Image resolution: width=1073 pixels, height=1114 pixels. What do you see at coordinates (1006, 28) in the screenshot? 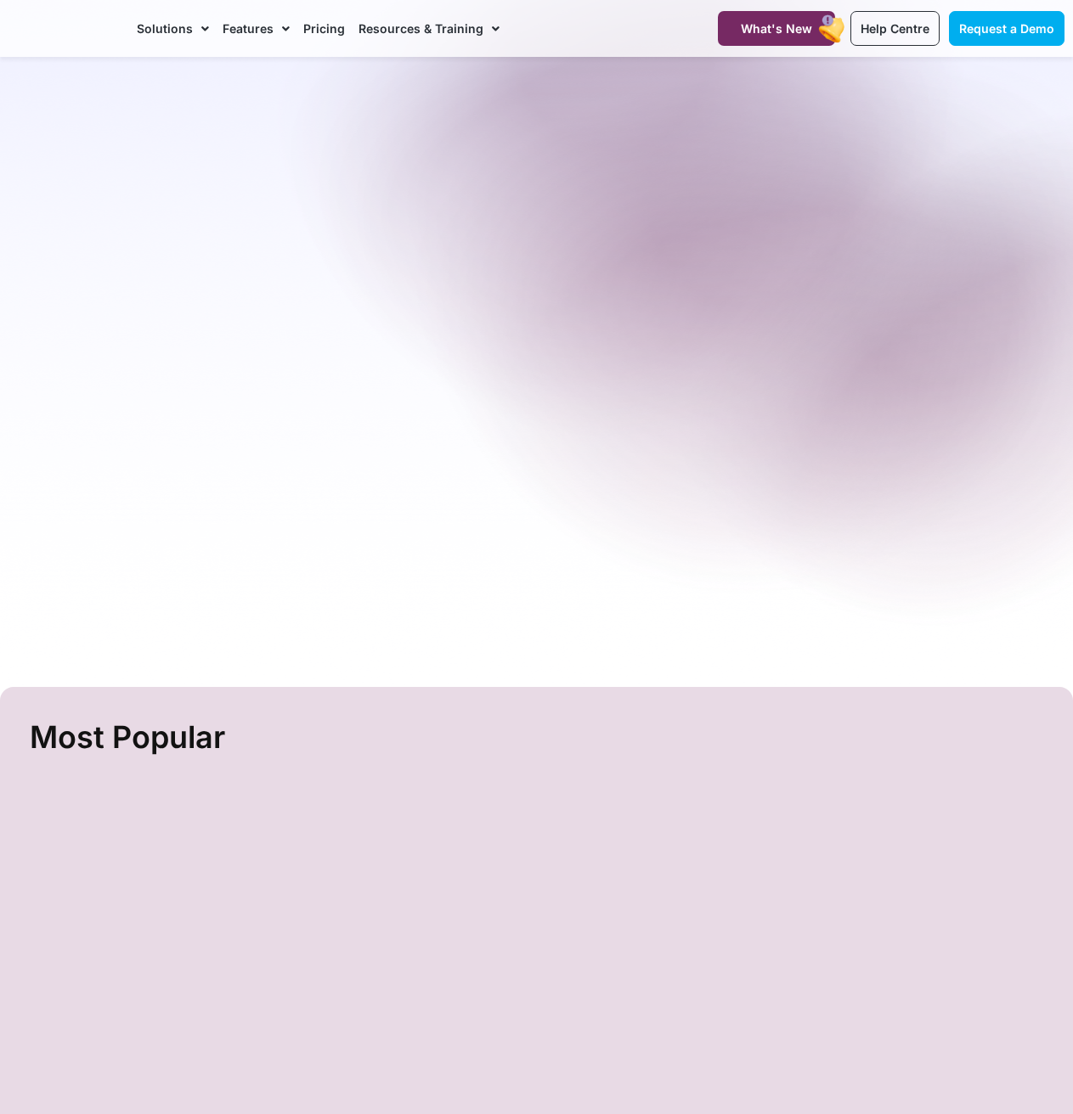
I see `a: Request a Demo` at bounding box center [1006, 28].